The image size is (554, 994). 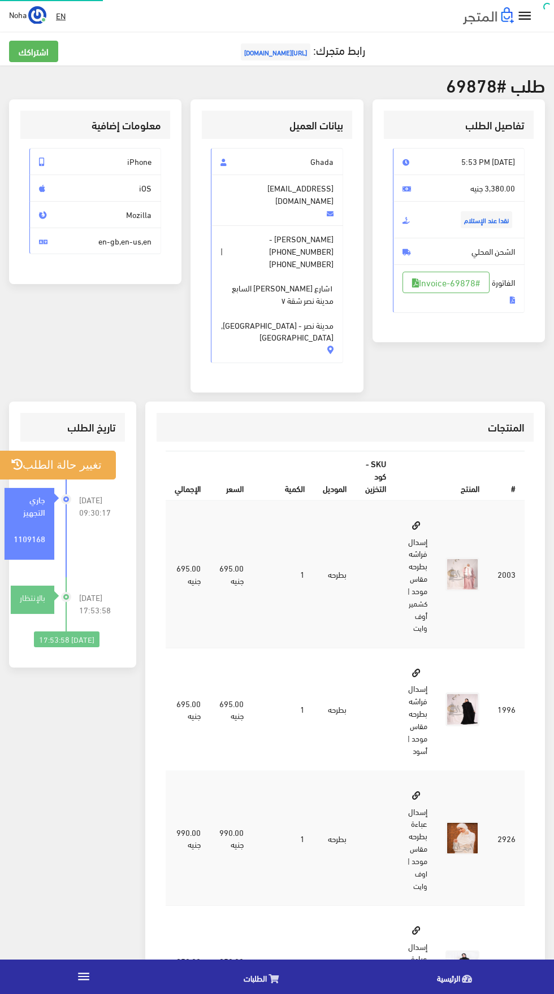 What do you see at coordinates (458, 289) in the screenshot?
I see `span: الفاتورة` at bounding box center [458, 289].